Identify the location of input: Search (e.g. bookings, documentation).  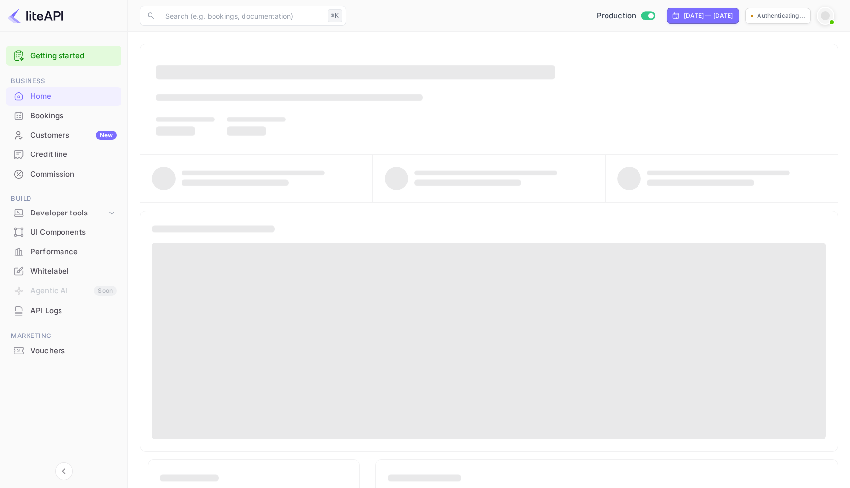
(241, 16).